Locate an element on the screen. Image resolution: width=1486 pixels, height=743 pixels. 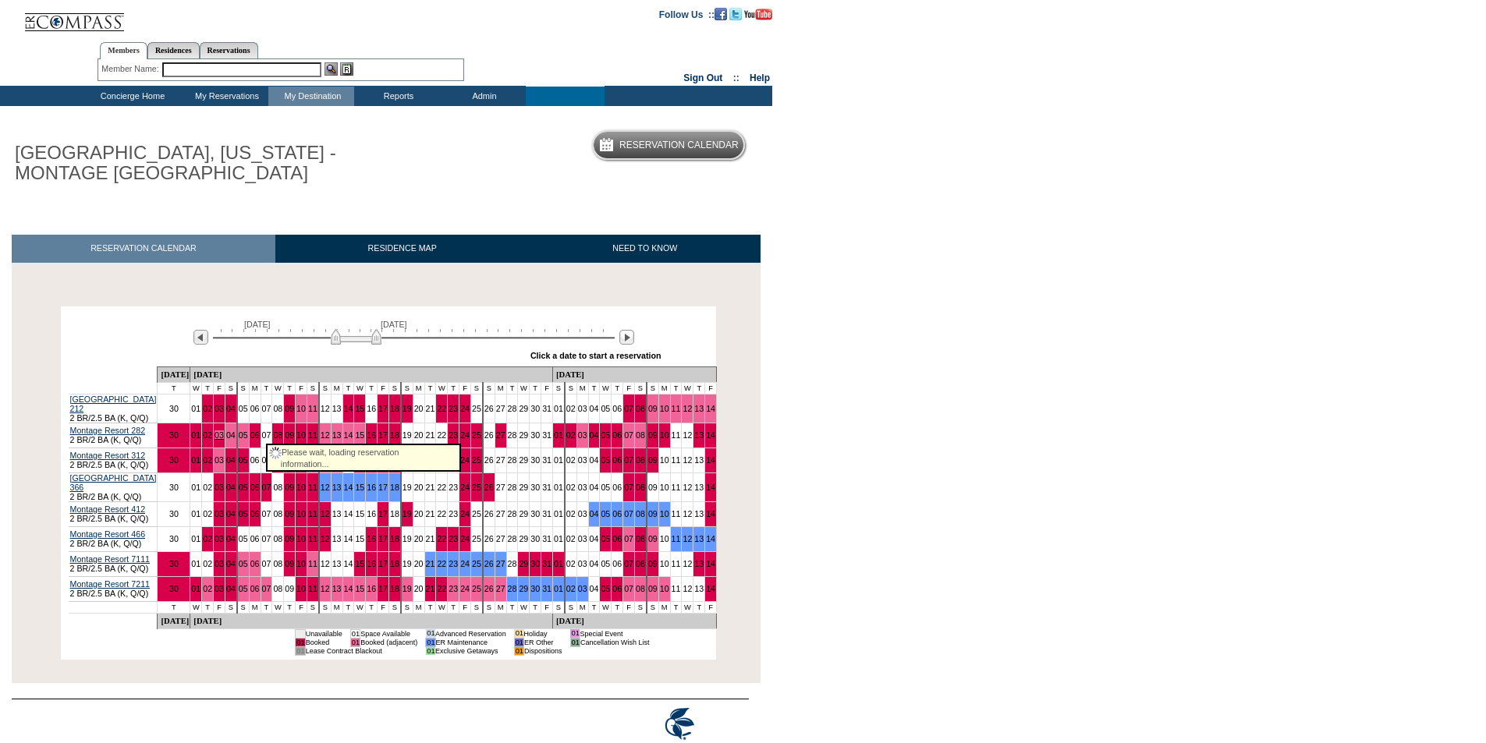
a: Montage Resort 412 is located at coordinates (108, 509).